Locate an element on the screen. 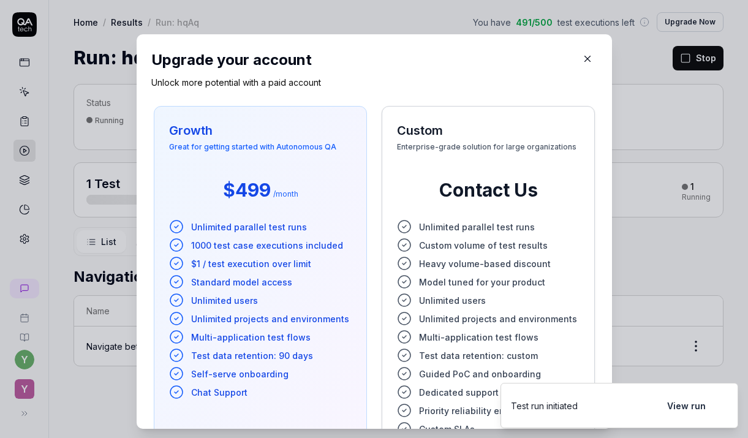  button: Close Modal is located at coordinates (588, 59).